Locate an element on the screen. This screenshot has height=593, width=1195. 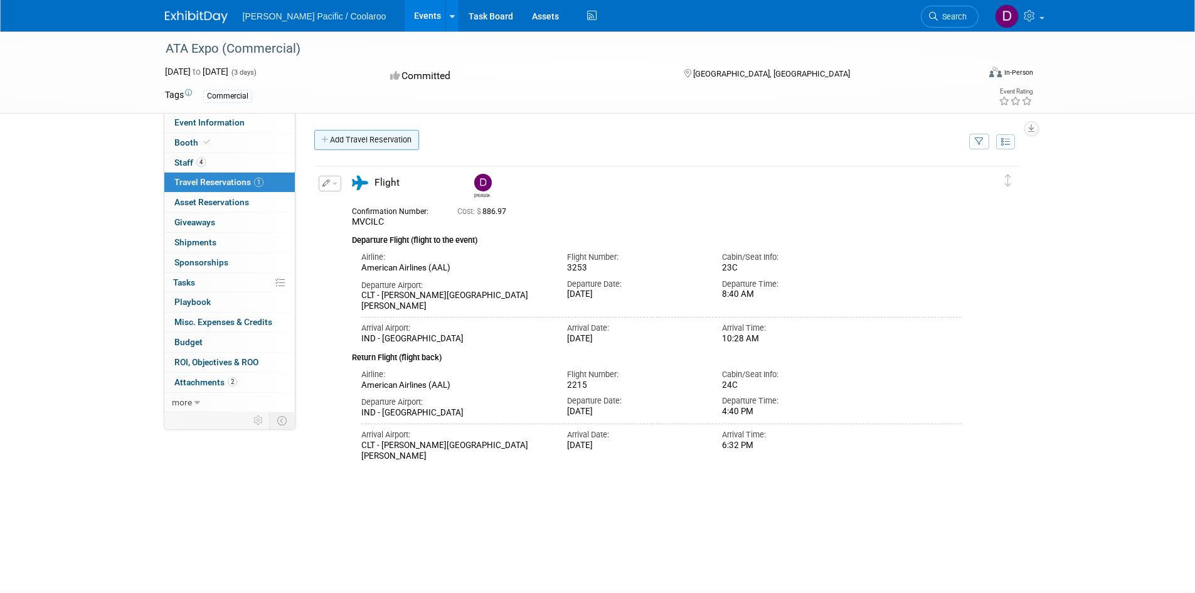
a: Misc. Expenses & Credits is located at coordinates (230, 322).